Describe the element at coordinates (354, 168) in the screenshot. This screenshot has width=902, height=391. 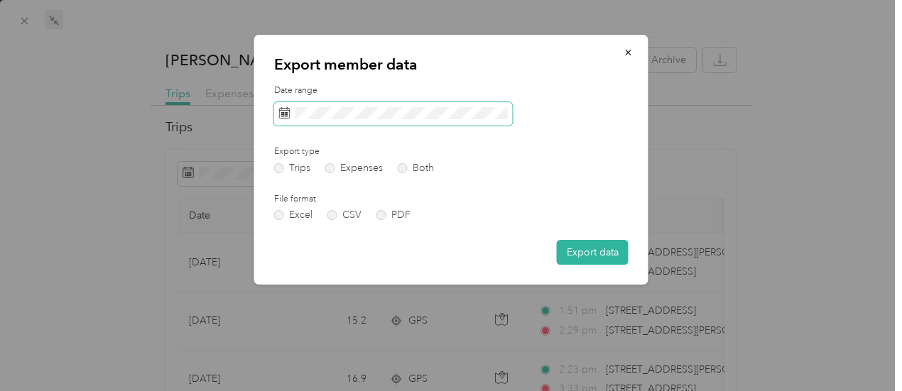
I see `label: Expenses` at that location.